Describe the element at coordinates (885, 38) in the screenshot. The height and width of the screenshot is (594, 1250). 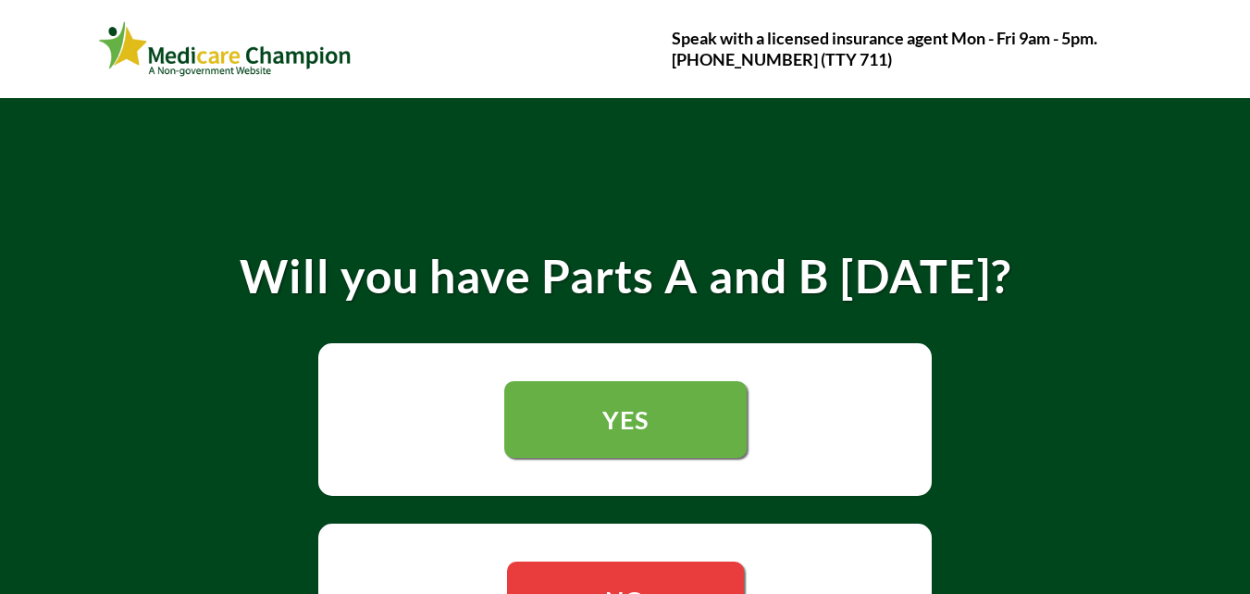
I see `strong: Speak with a licensed insurance agent Mon - Fri 9am - 5pm.` at that location.